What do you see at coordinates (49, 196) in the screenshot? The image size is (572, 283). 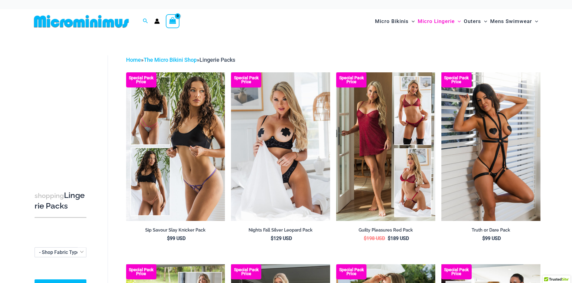 I see `span: shopping` at bounding box center [49, 196].